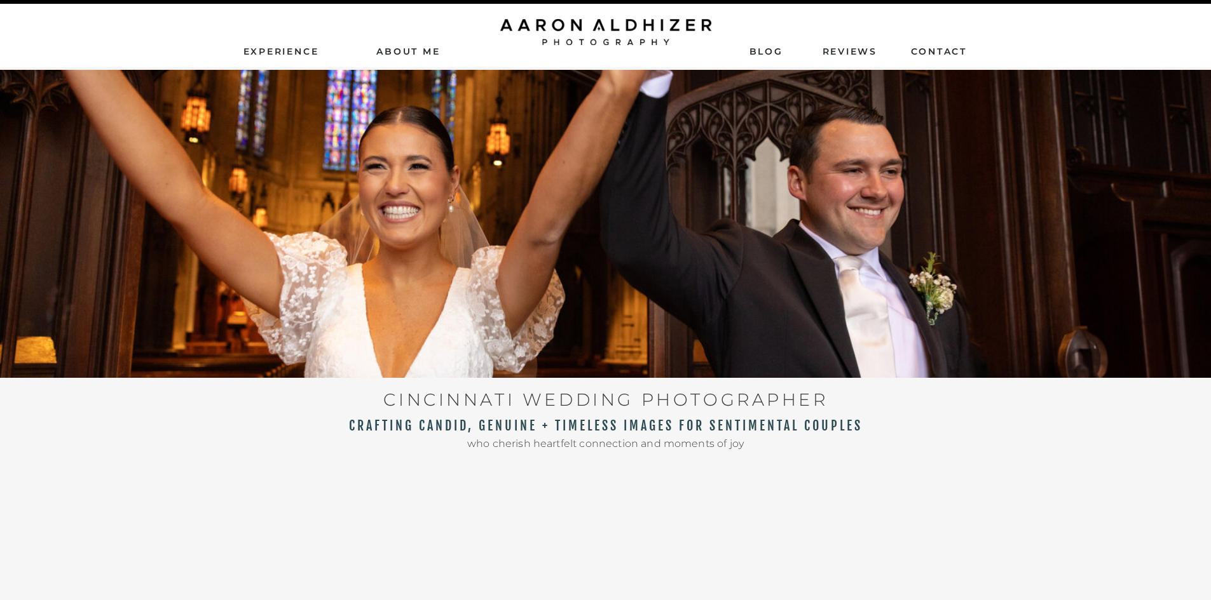  Describe the element at coordinates (282, 51) in the screenshot. I see `a: Experience` at that location.